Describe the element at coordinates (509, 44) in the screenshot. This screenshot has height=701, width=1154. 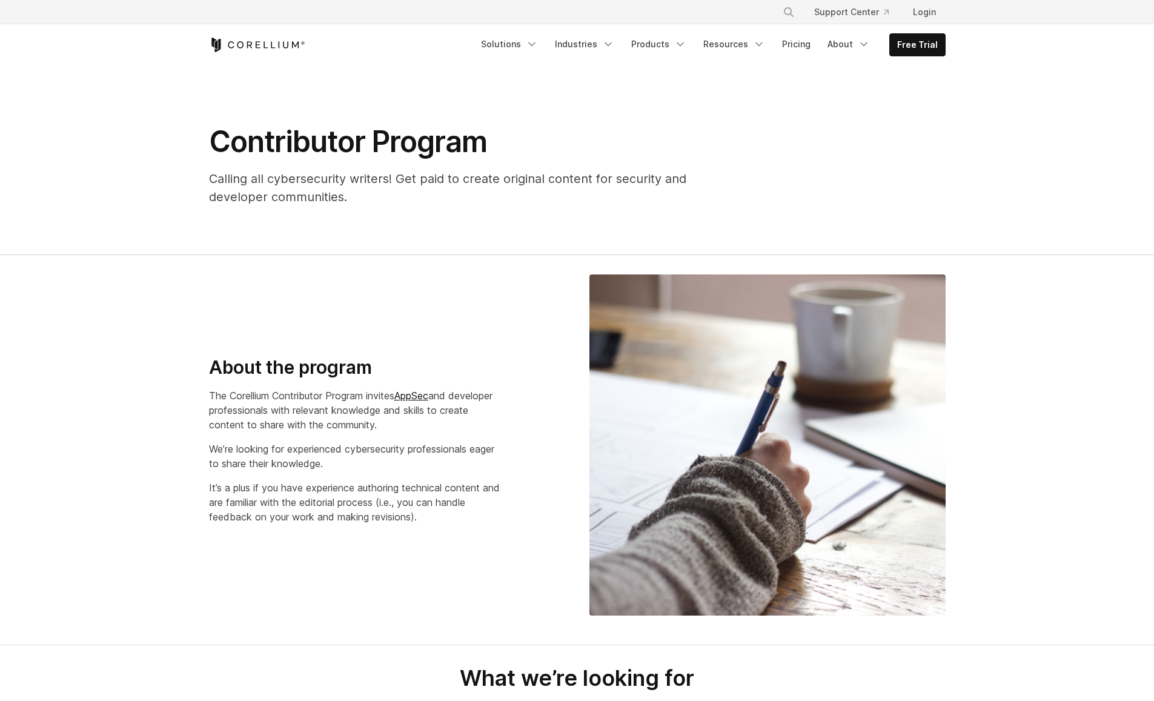
I see `a: Solutions` at that location.